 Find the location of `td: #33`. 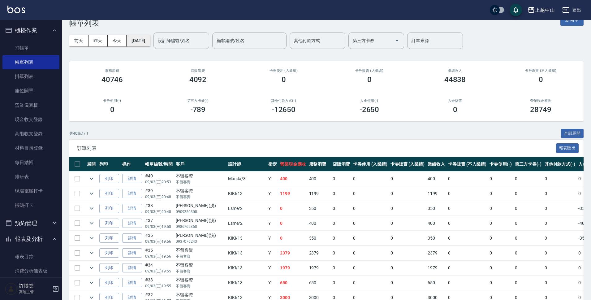

td: #33 is located at coordinates (159, 282).